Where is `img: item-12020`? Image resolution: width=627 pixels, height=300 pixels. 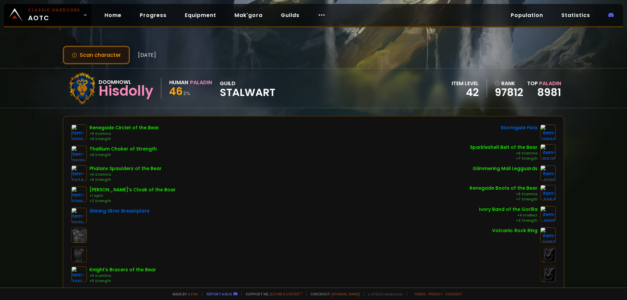
img: item-12020 is located at coordinates (79, 153).